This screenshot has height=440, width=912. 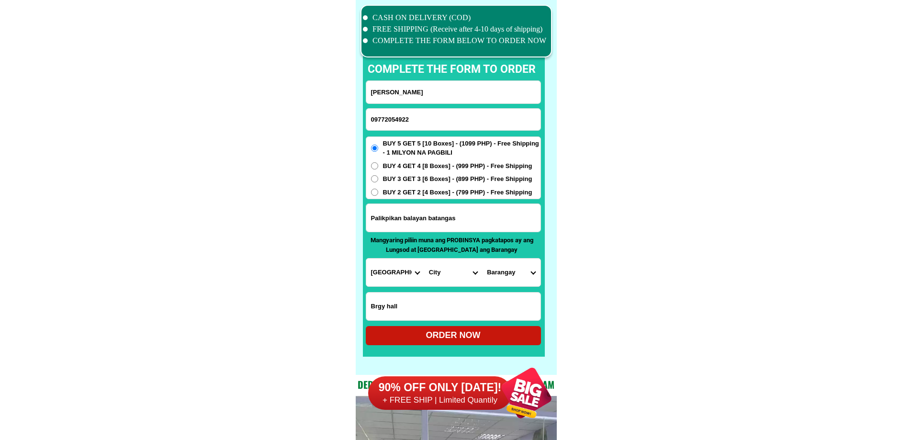 I want to click on input: BUY 5 GET 5 [10 Boxes] - (1099 PHP) - Free Shipping - 1 MILYON NA PAGBILI, so click(x=375, y=148).